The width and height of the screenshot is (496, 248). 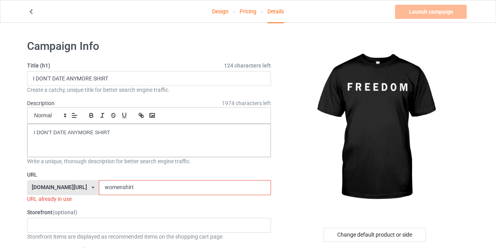 What do you see at coordinates (149, 175) in the screenshot?
I see `label: URL` at bounding box center [149, 175].